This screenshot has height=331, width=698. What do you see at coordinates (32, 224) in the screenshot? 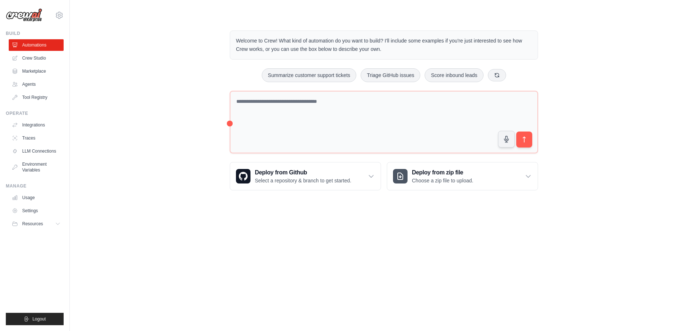
I see `span: Resources` at bounding box center [32, 224].